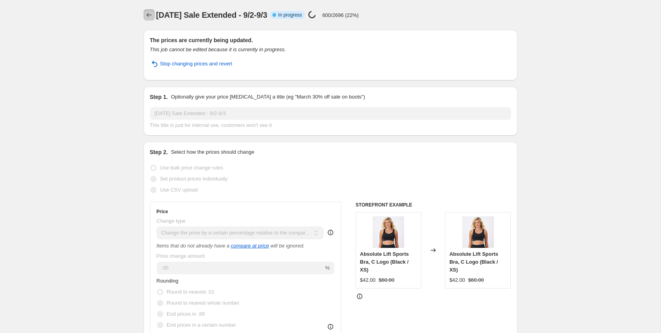  Describe the element at coordinates (149, 15) in the screenshot. I see `button: Price change jobs` at that location.